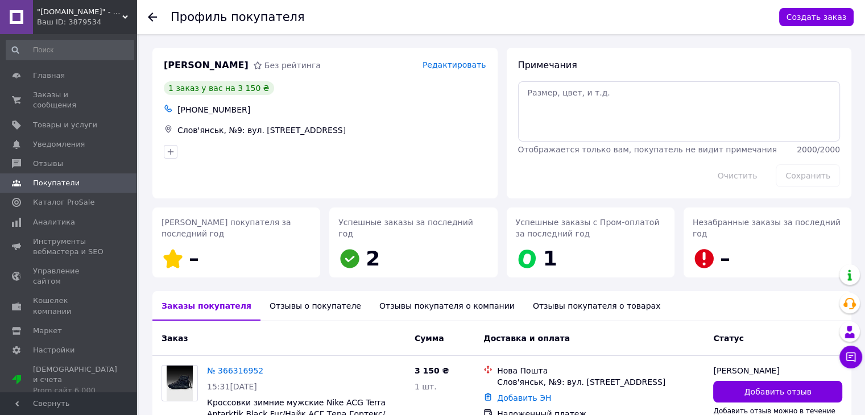 Image resolution: width=865 pixels, height=415 pixels. What do you see at coordinates (86, 22) in the screenshot?
I see `div: Ваш ID: 3879534` at bounding box center [86, 22].